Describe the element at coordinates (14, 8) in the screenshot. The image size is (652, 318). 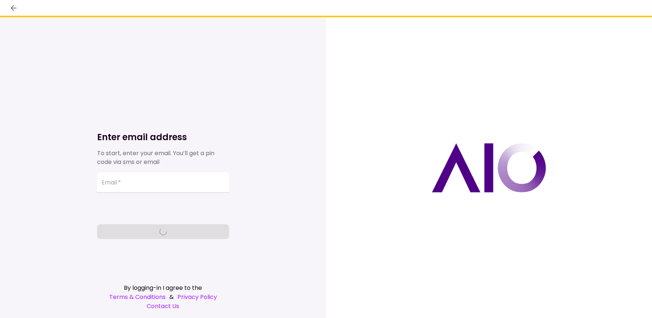
I see `button: back` at that location.